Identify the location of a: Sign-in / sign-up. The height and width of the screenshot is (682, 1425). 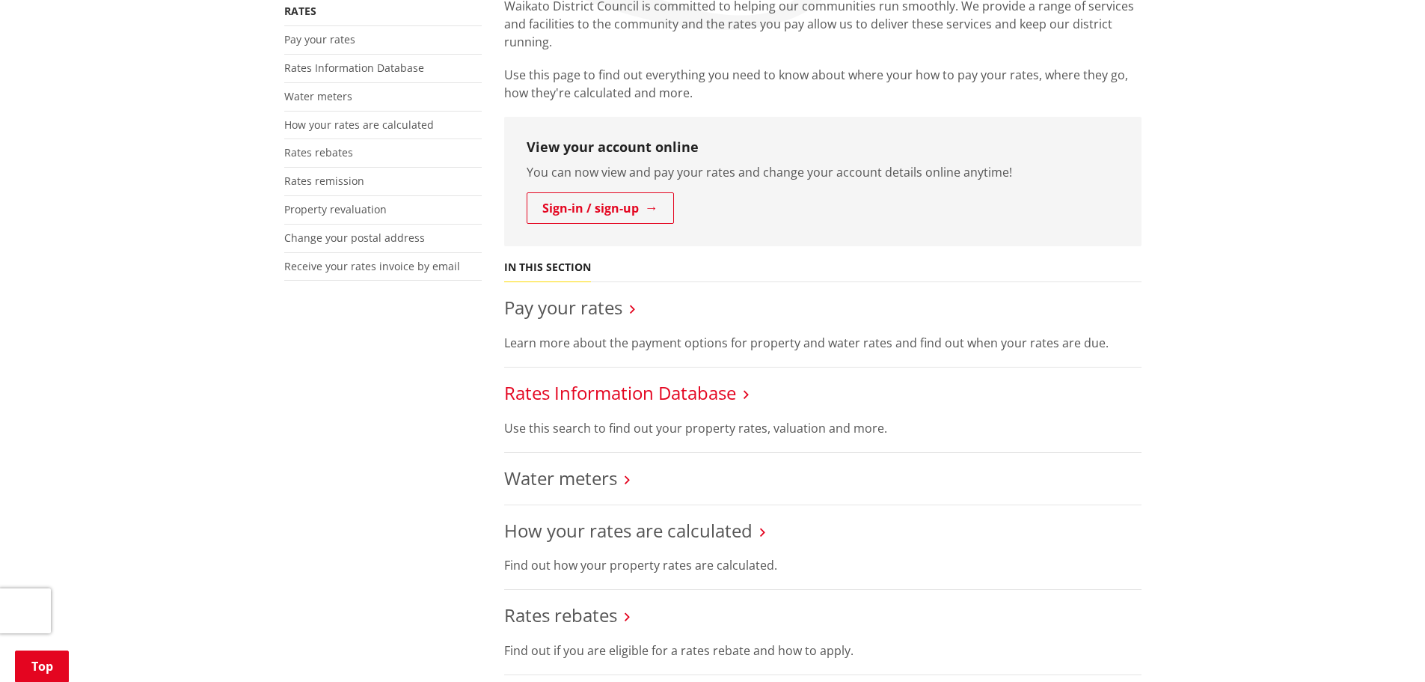
(600, 208).